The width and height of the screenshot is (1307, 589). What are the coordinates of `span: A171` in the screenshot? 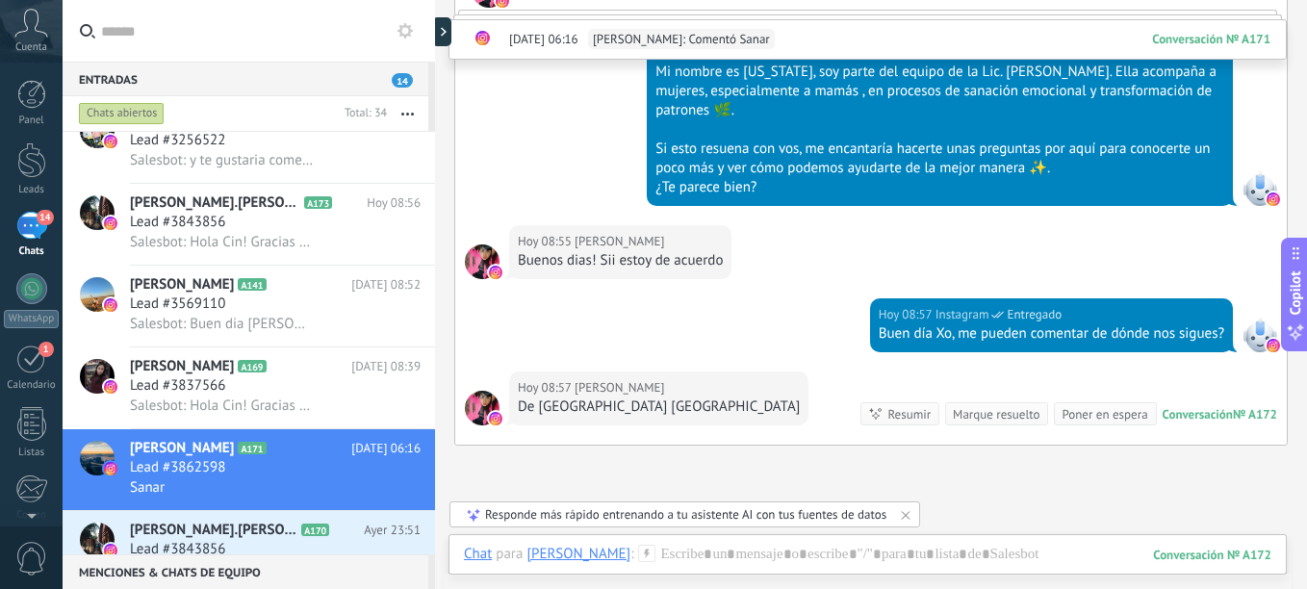 It's located at (251, 447).